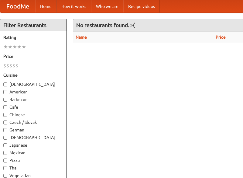 This screenshot has width=243, height=178. Describe the element at coordinates (33, 92) in the screenshot. I see `label: American` at that location.